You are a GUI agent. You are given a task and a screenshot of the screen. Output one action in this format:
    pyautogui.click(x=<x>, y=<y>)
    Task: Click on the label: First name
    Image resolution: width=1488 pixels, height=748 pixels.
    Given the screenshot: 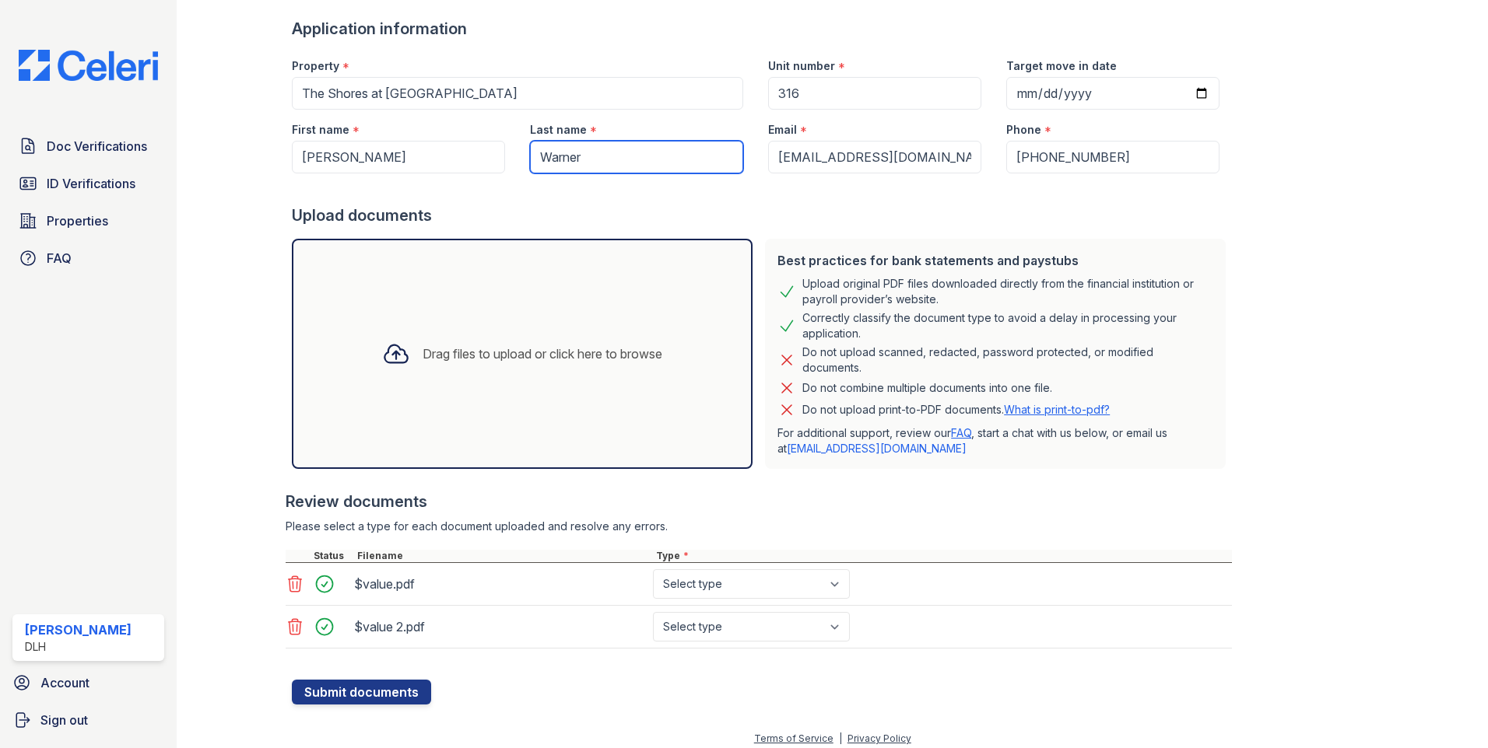 What is the action you would take?
    pyautogui.click(x=321, y=130)
    